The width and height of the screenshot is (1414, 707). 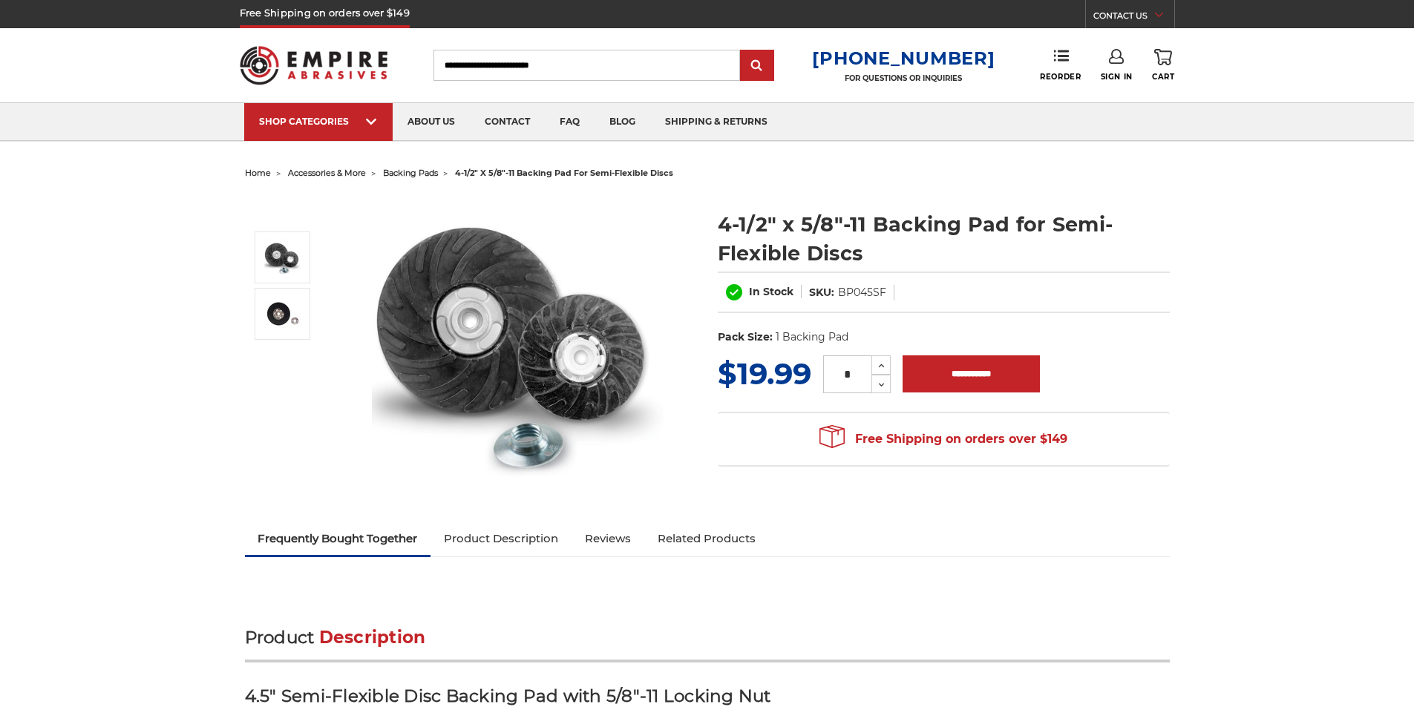 I want to click on span: Cart, so click(x=1163, y=76).